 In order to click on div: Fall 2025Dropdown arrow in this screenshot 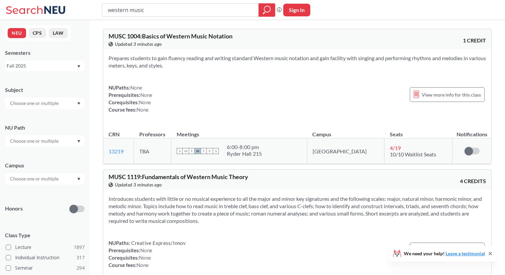, I will do `click(45, 66)`.